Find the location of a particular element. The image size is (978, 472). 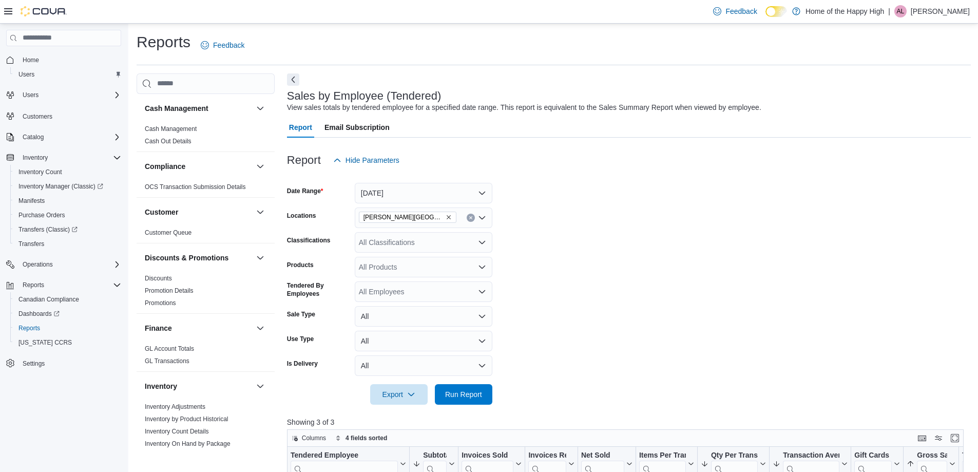

span: Users is located at coordinates (70, 95).